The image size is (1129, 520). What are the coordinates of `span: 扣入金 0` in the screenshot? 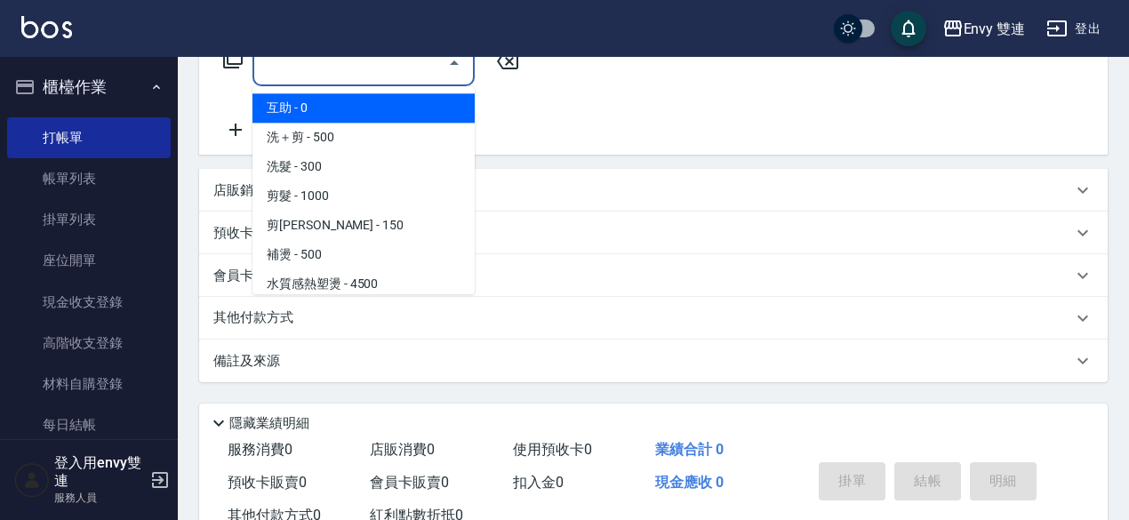 It's located at (538, 482).